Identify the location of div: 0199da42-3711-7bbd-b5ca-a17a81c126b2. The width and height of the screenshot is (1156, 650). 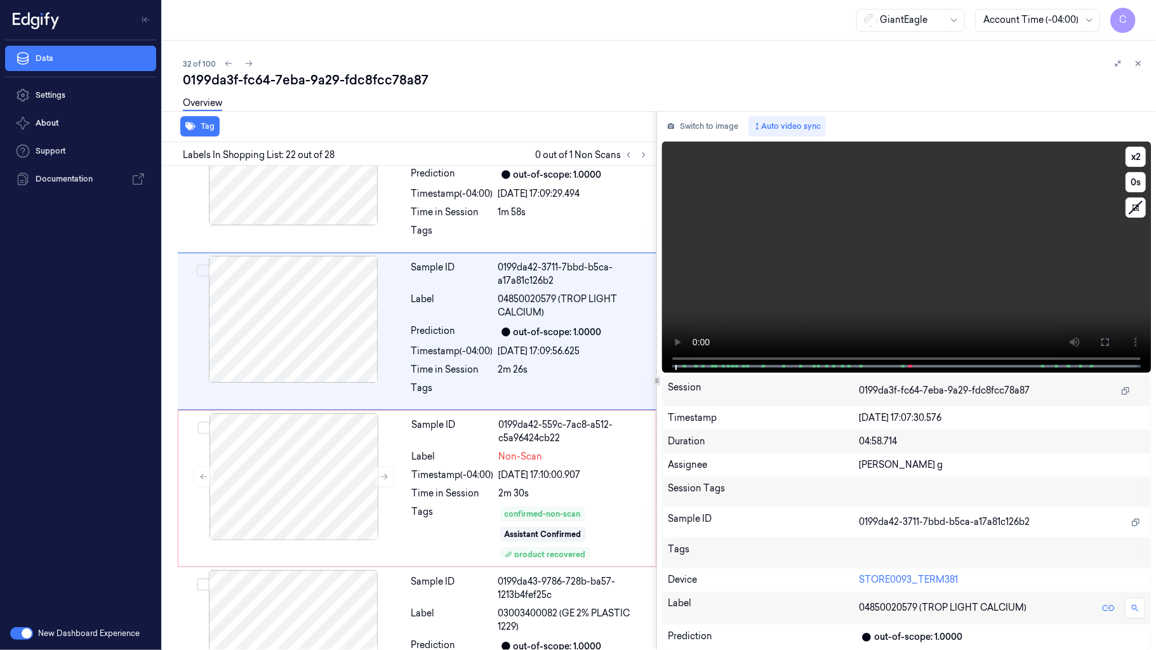
(573, 274).